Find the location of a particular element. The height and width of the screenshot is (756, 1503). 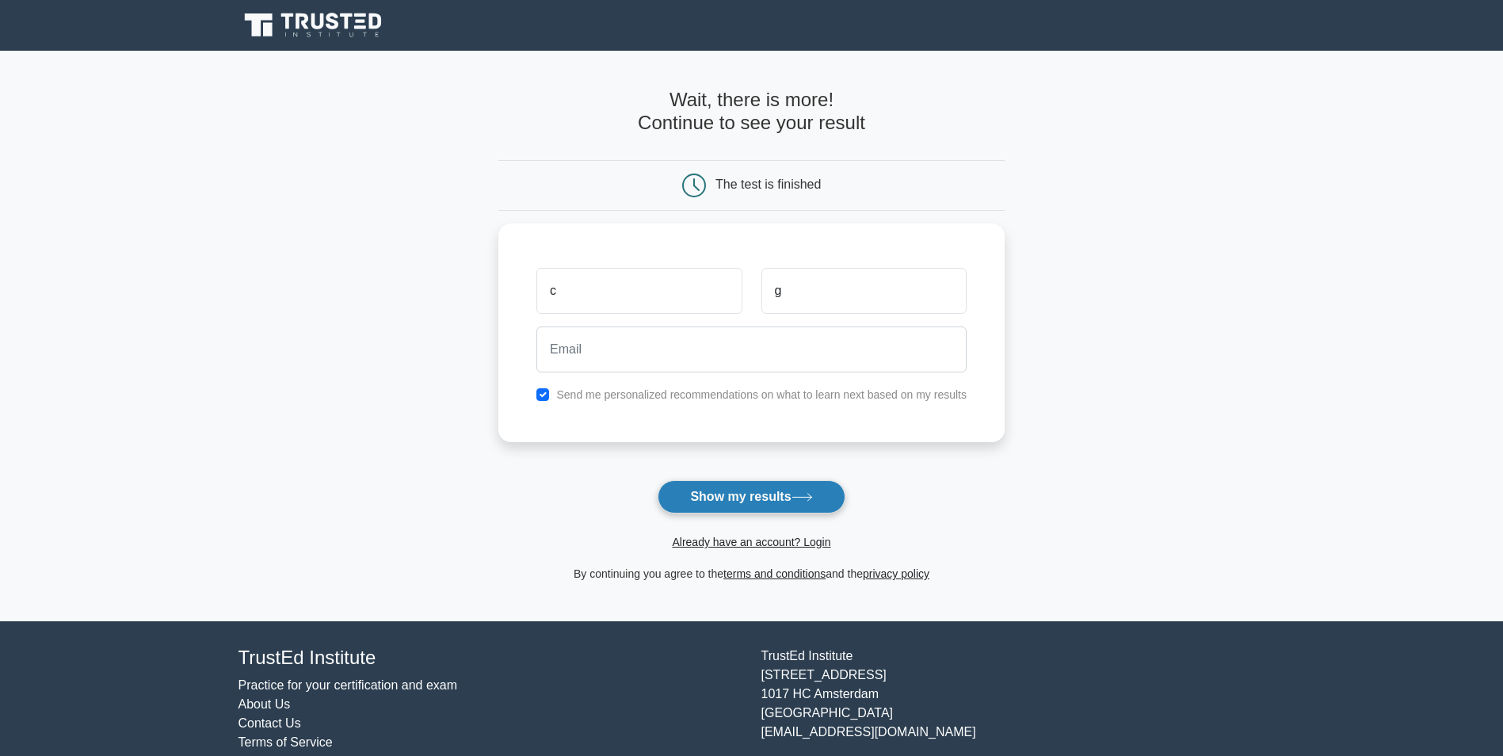

a: About Us is located at coordinates (265, 704).